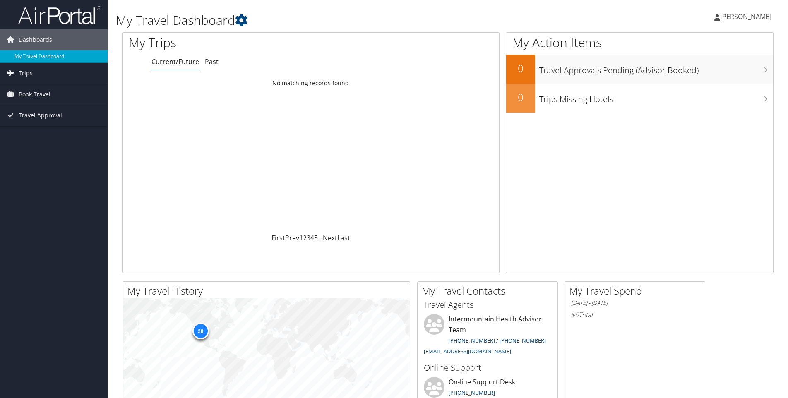 The image size is (788, 398). Describe the element at coordinates (311, 83) in the screenshot. I see `td: No matching records found` at that location.